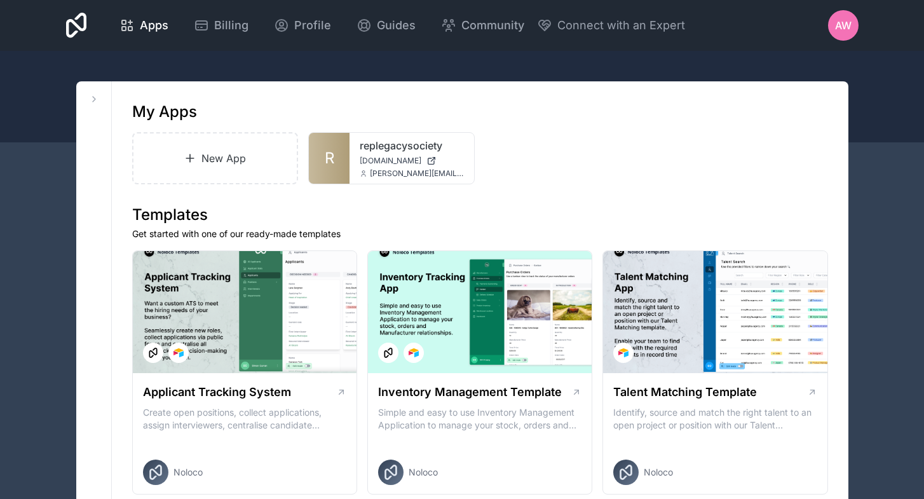 This screenshot has height=499, width=924. I want to click on h1: Applicant Tracking System, so click(217, 392).